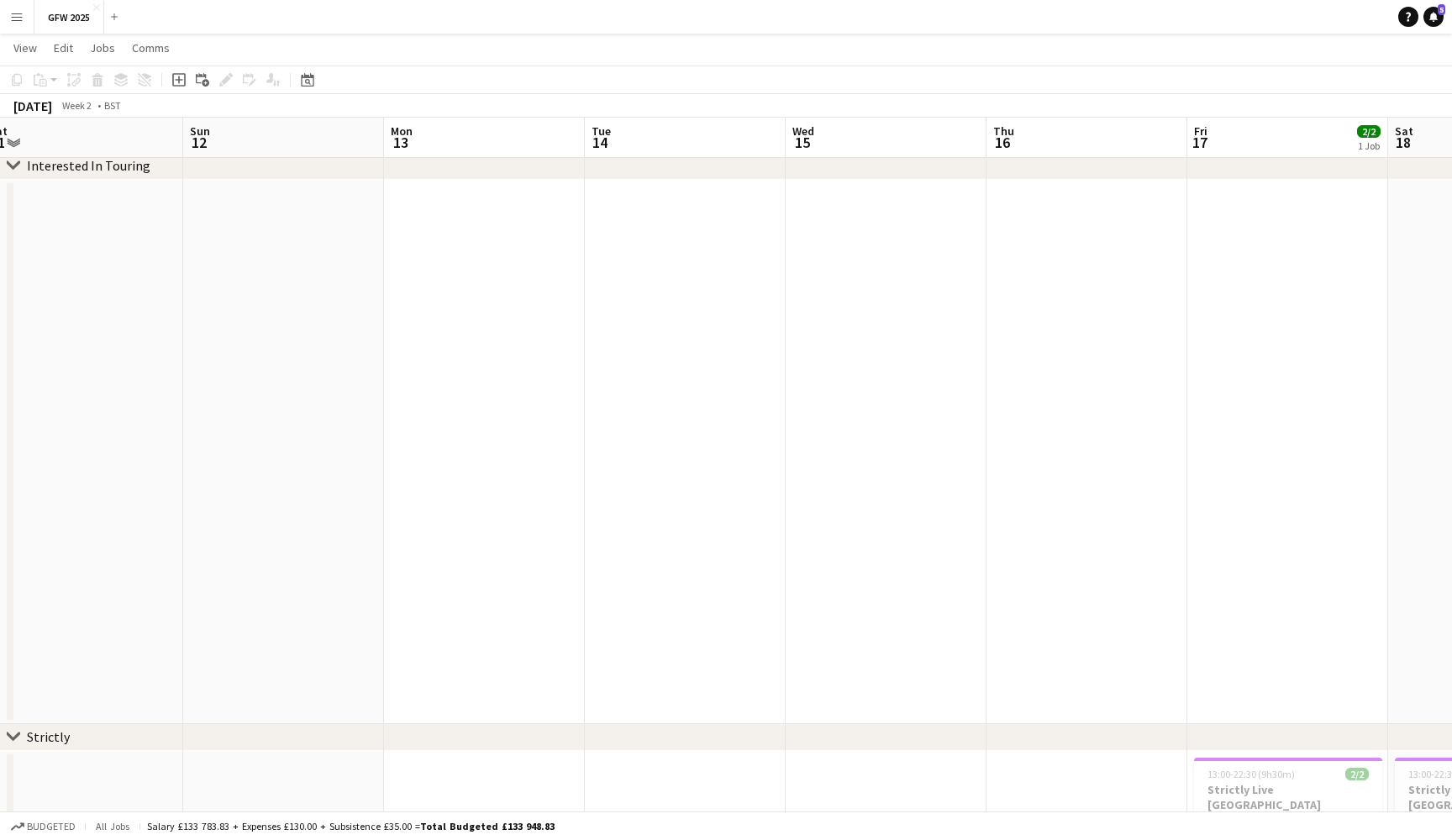  Describe the element at coordinates (802, 142) in the screenshot. I see `span: 15` at that location.